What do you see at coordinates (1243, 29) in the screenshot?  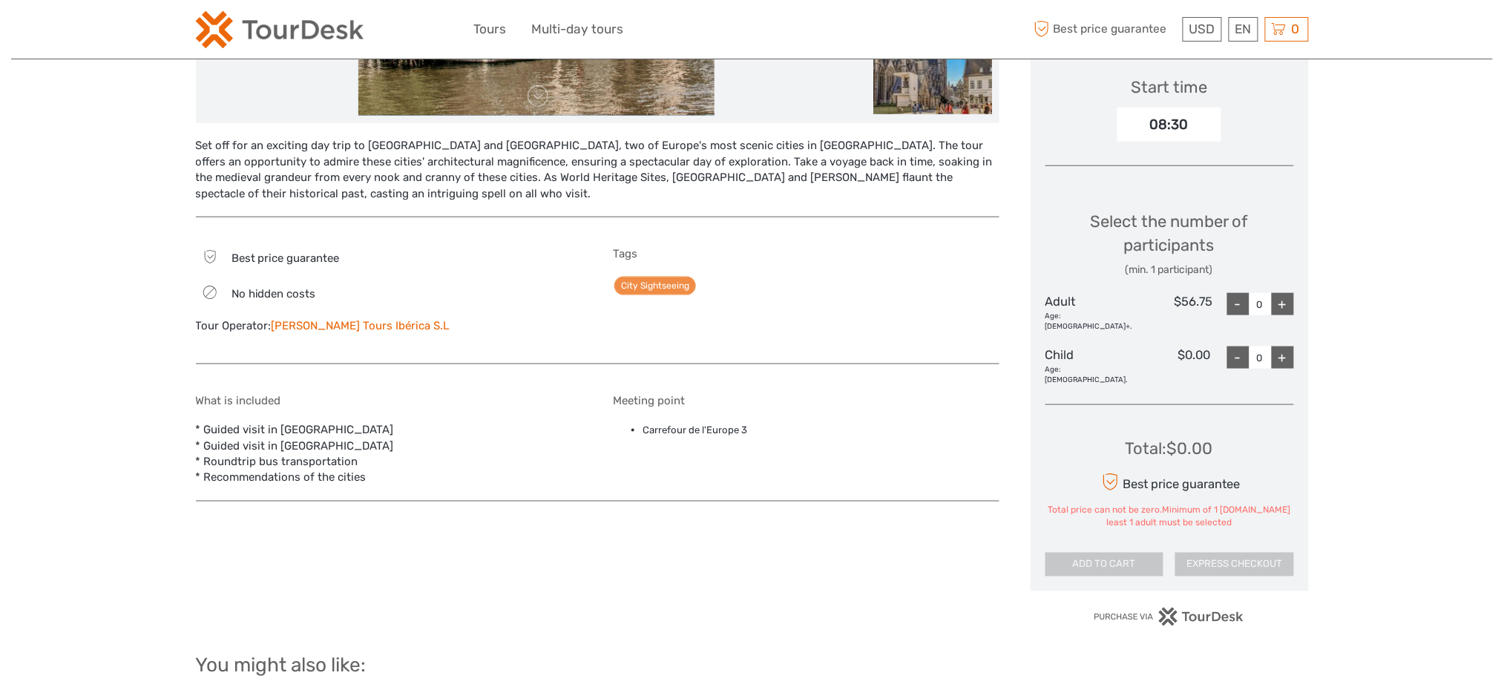 I see `div: EN` at bounding box center [1243, 29].